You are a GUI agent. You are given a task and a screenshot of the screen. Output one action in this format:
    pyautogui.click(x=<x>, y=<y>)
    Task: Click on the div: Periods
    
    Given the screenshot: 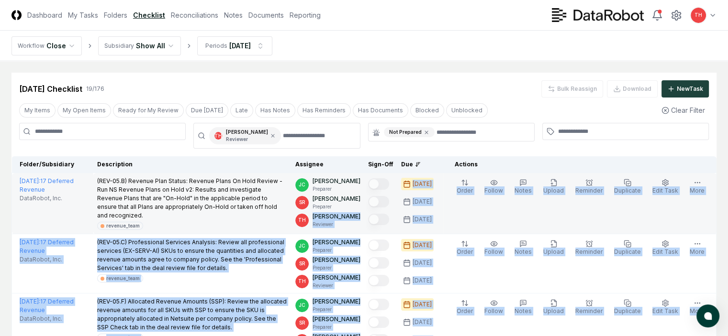 What is the action you would take?
    pyautogui.click(x=216, y=46)
    